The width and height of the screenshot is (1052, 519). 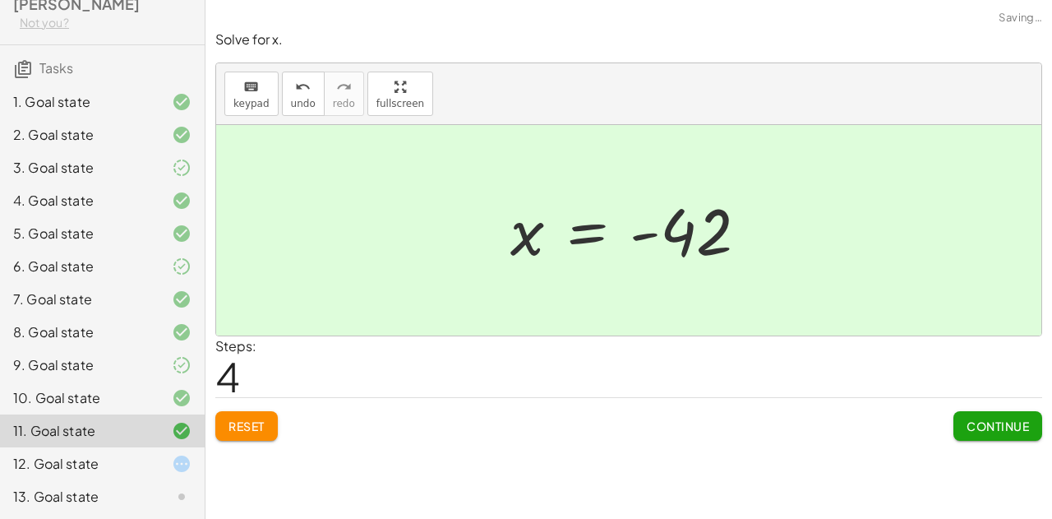 What do you see at coordinates (400, 94) in the screenshot?
I see `button: fullscreen` at bounding box center [400, 94].